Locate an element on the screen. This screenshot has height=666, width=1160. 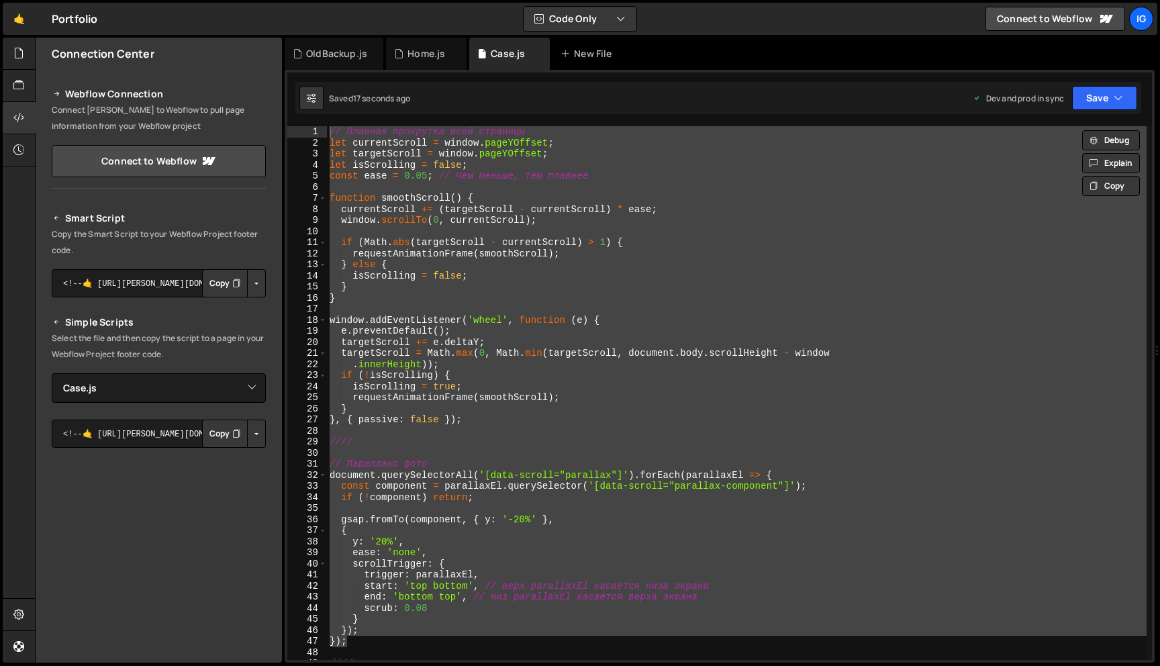
div: New File is located at coordinates (589, 54).